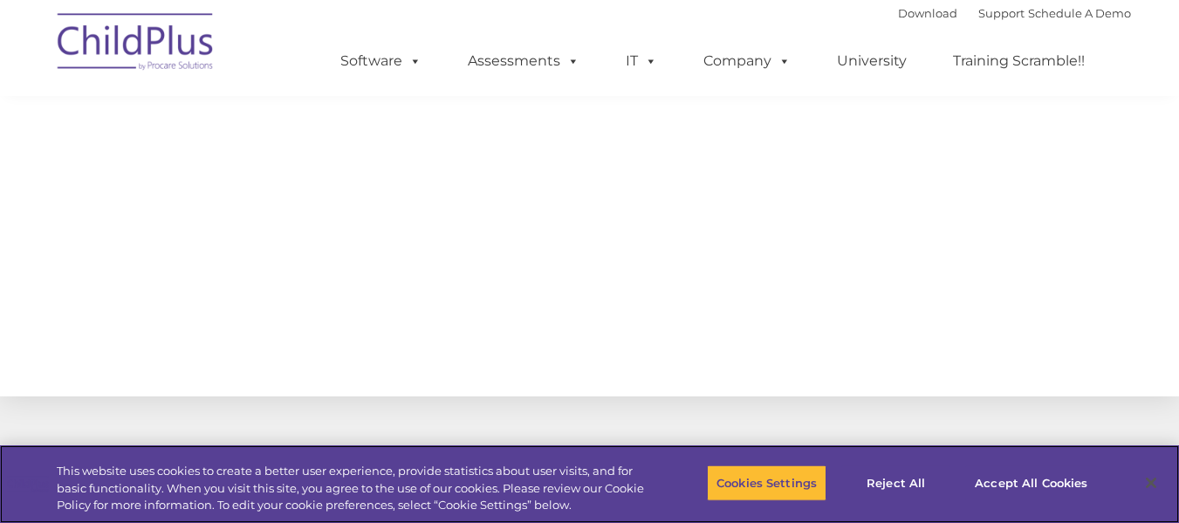 This screenshot has height=523, width=1179. What do you see at coordinates (1151, 483) in the screenshot?
I see `button: Close` at bounding box center [1151, 483].